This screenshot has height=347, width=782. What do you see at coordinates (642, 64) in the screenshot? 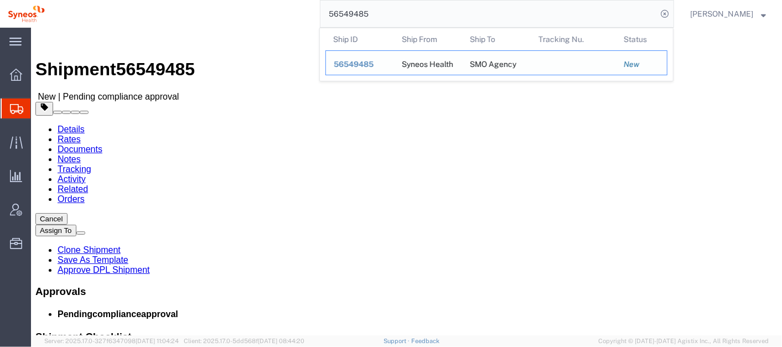
I see `div: New` at bounding box center [642, 64].